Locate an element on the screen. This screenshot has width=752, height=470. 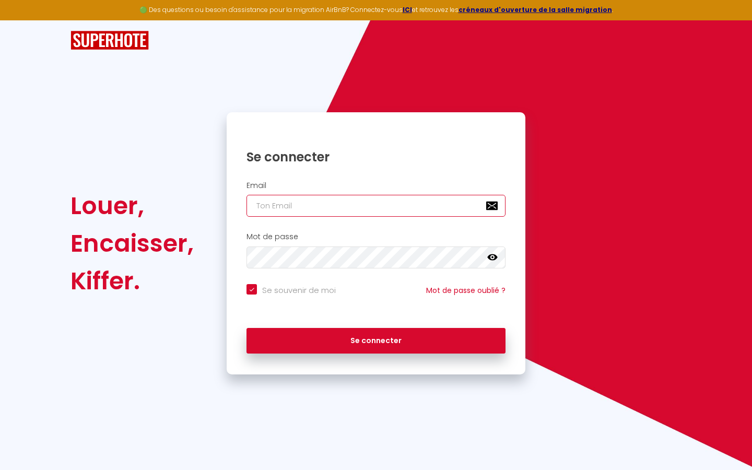
strong: créneaux d'ouverture de la salle migration is located at coordinates (535, 9).